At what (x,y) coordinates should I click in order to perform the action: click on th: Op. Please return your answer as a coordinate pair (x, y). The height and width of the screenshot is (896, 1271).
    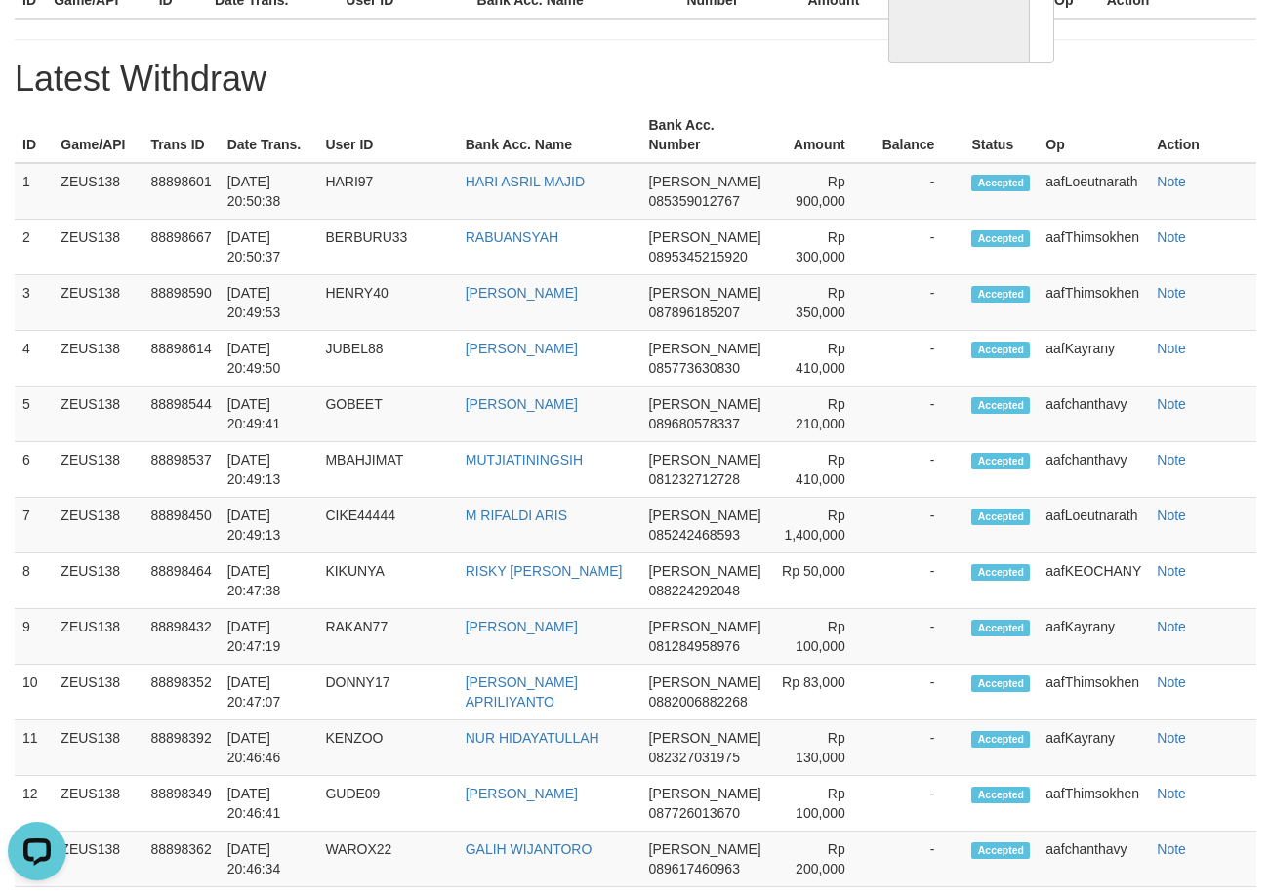
    Looking at the image, I should click on (1093, 135).